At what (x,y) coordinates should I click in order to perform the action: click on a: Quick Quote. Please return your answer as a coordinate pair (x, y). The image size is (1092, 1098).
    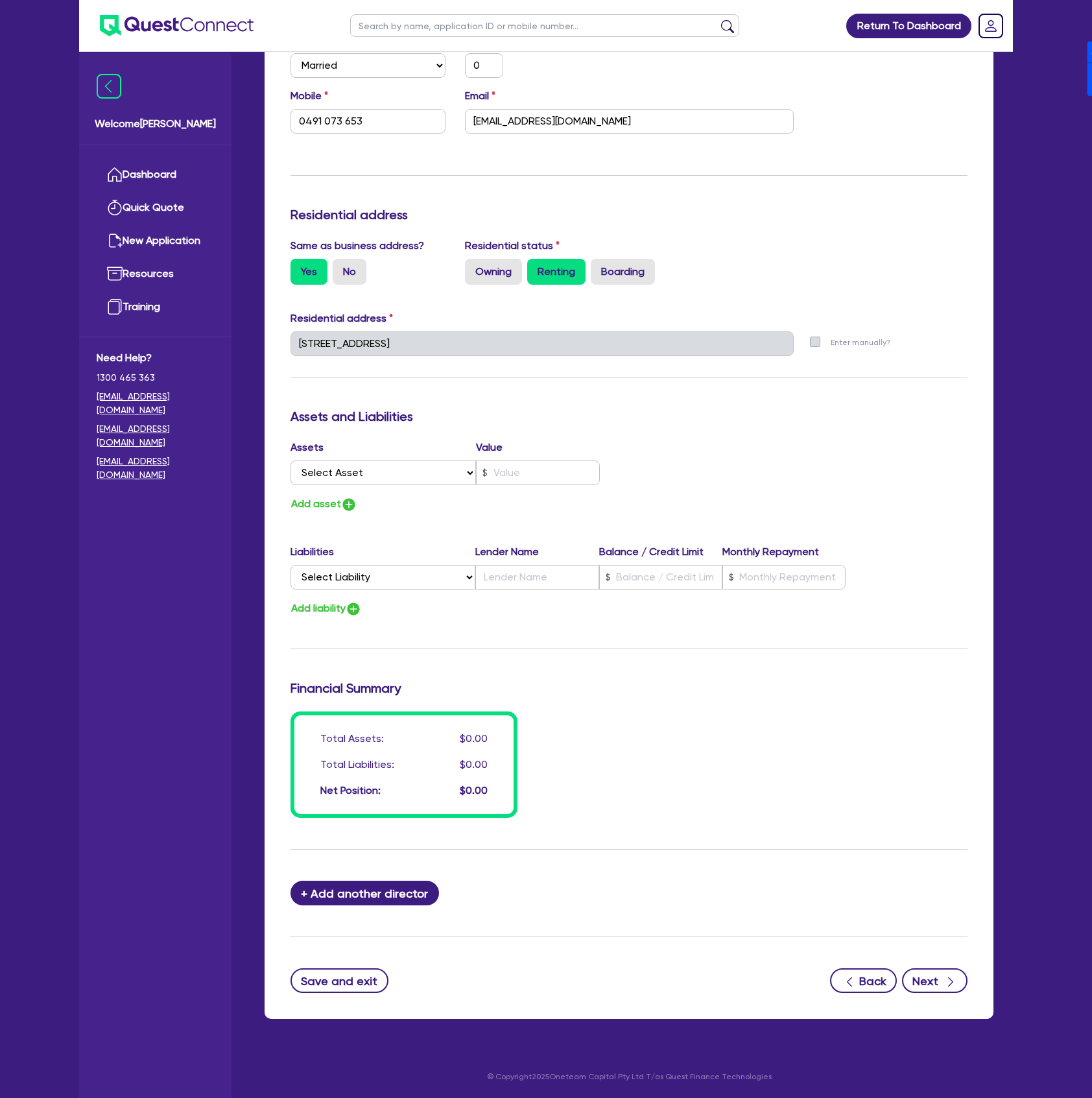
    Looking at the image, I should click on (155, 207).